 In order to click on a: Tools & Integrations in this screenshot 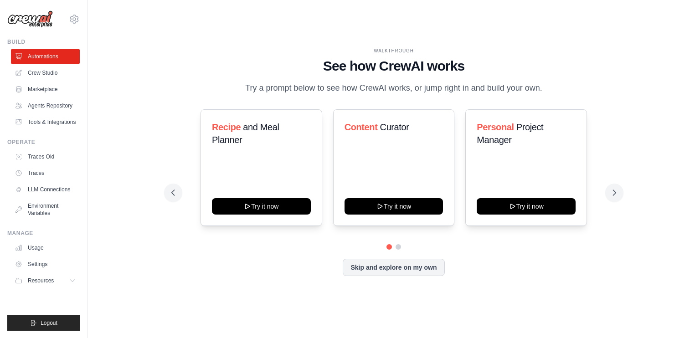, I will do `click(45, 122)`.